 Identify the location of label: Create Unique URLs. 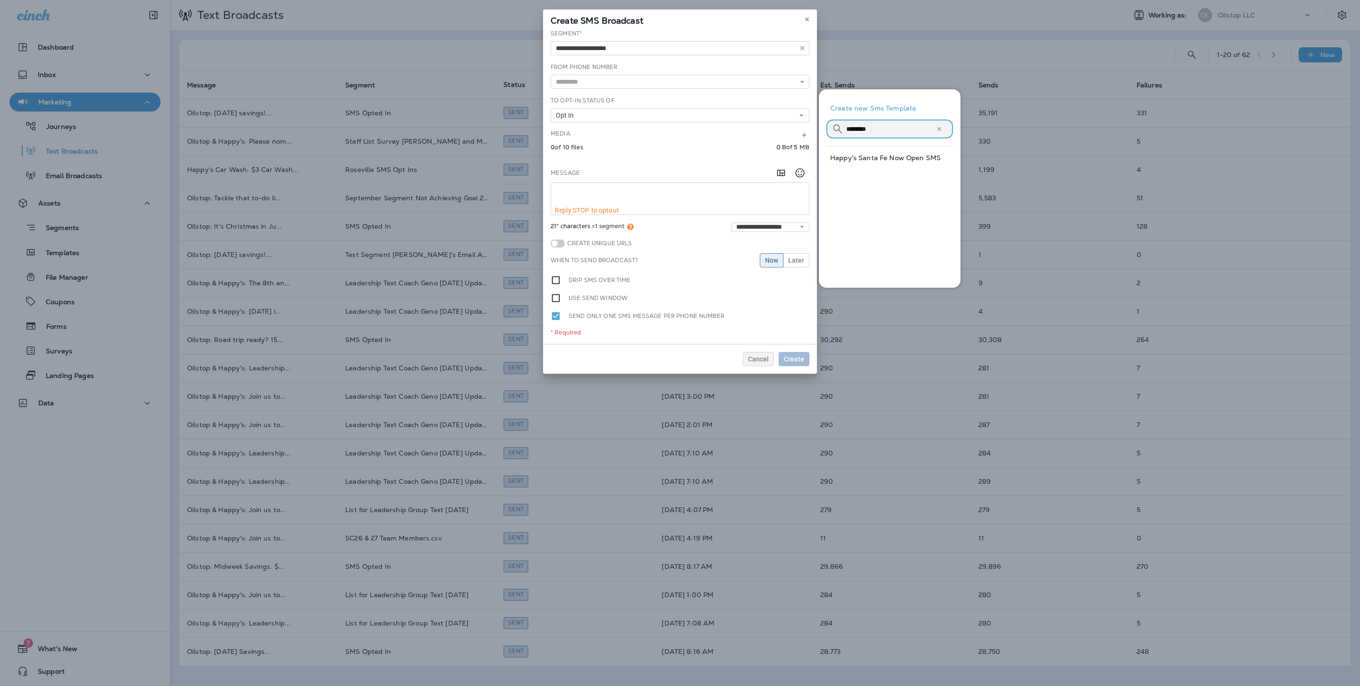
(598, 243).